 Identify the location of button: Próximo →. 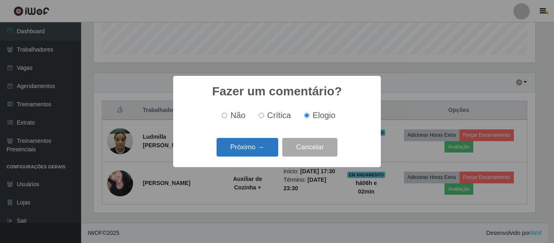
(247, 147).